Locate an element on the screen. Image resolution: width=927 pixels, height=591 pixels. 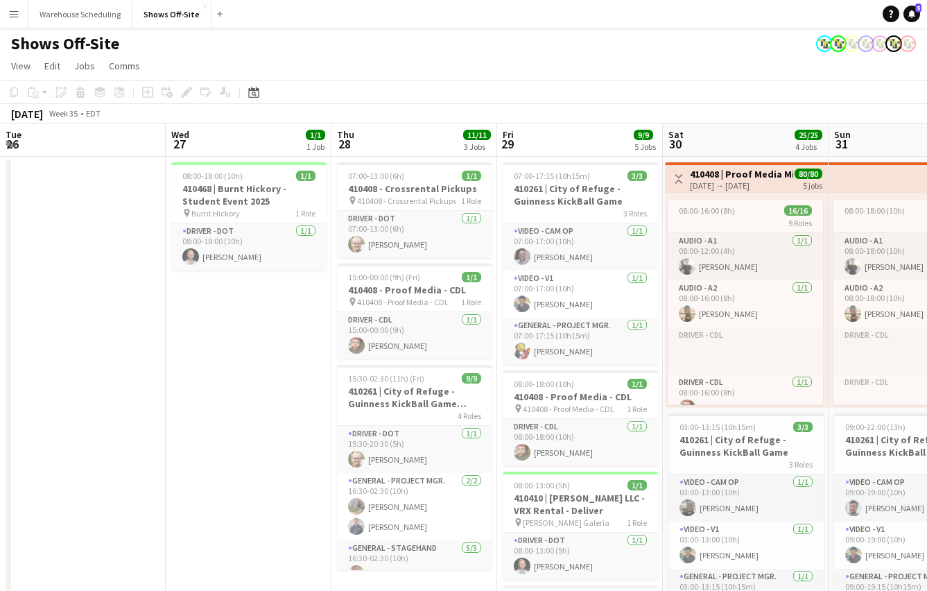
a: Comms is located at coordinates (124, 66).